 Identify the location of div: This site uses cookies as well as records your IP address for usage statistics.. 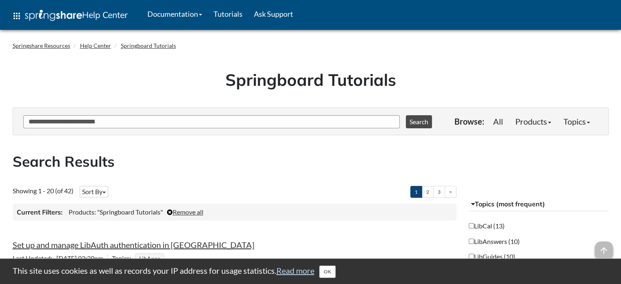
(311, 271).